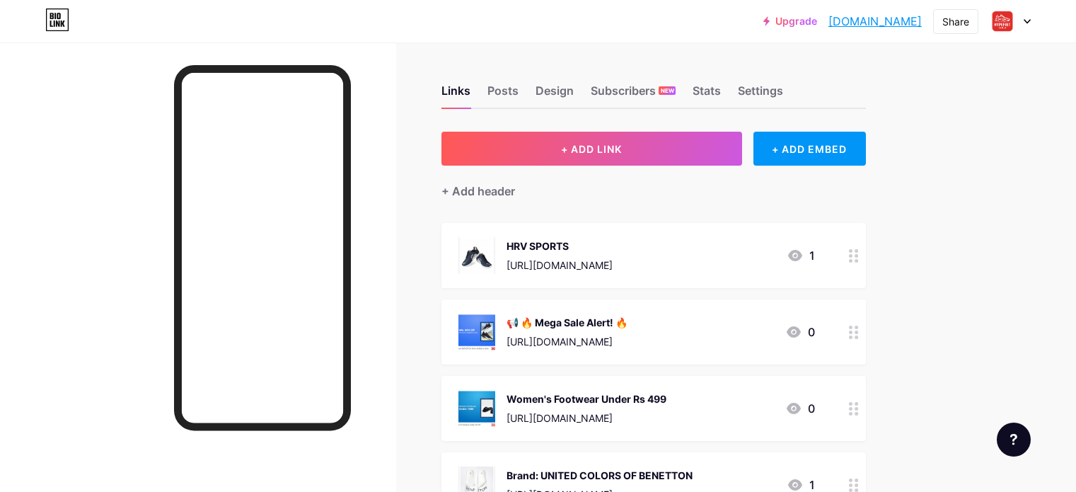 Image resolution: width=1076 pixels, height=492 pixels. What do you see at coordinates (809, 149) in the screenshot?
I see `div: + ADD EMBED` at bounding box center [809, 149].